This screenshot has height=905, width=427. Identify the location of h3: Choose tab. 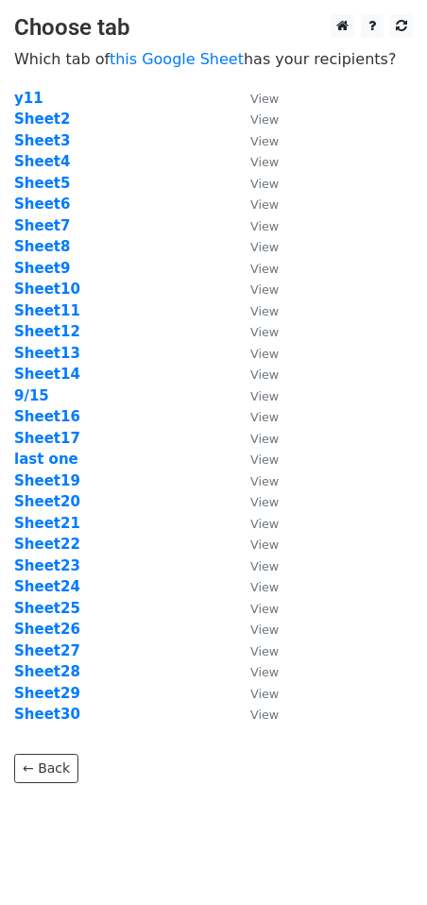
(213, 27).